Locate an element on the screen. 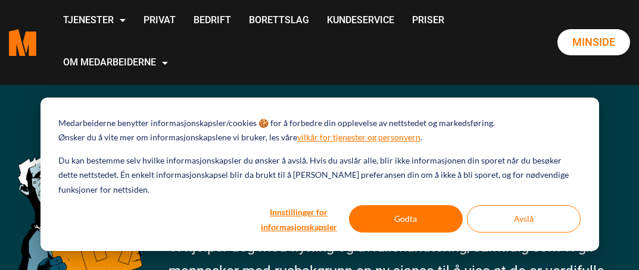 The height and width of the screenshot is (270, 639). p: Ønsker du å vite mer om informasjonskapslene vi bruker, les våre . is located at coordinates (240, 138).